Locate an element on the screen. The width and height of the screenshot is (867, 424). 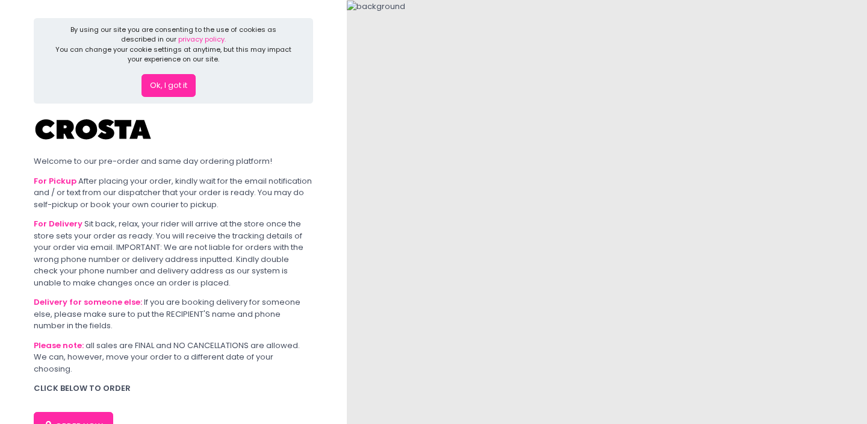
a: privacy policy. is located at coordinates (202, 39).